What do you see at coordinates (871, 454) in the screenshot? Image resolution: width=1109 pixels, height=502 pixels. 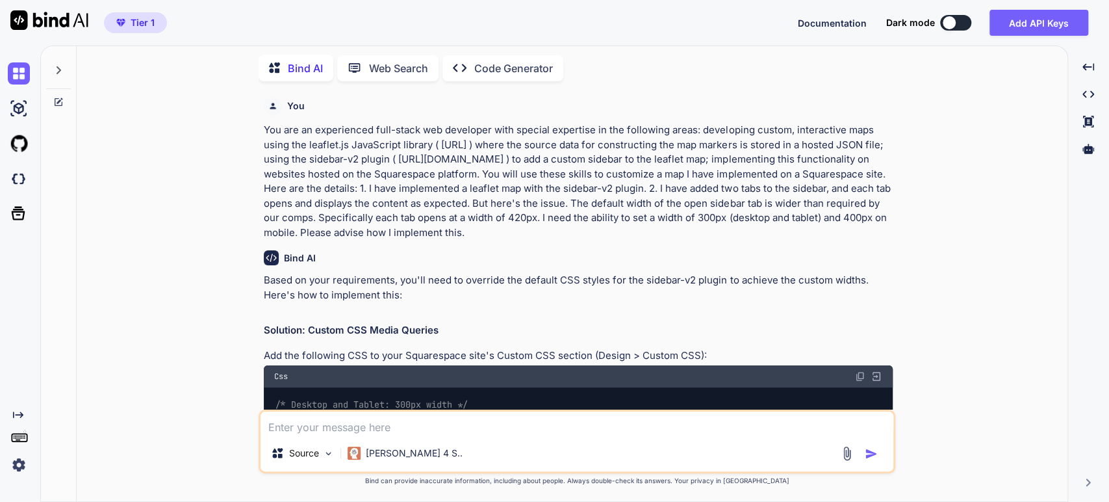 I see `img: icon` at bounding box center [871, 454].